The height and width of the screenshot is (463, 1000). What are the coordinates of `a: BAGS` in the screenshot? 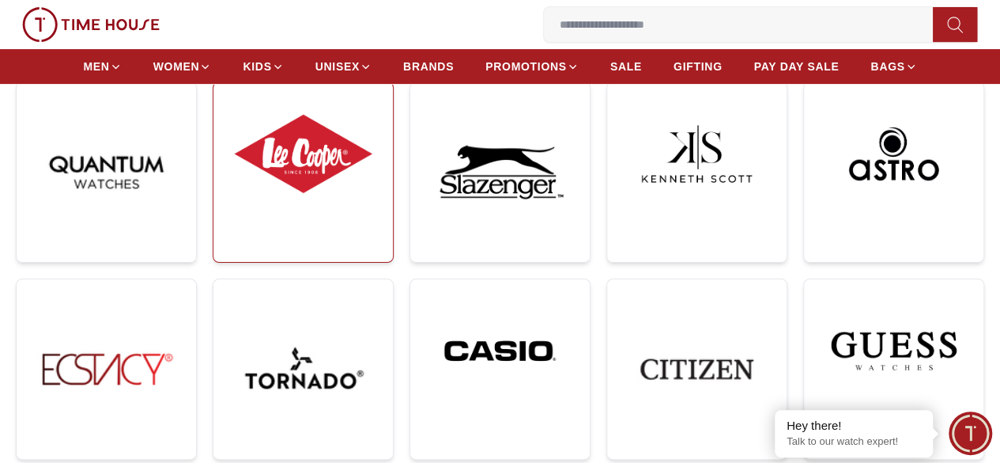 It's located at (894, 66).